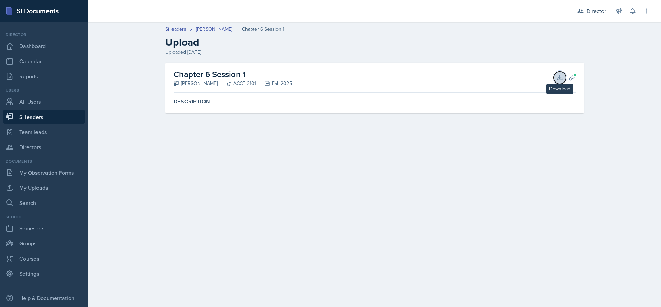  Describe the element at coordinates (233, 74) in the screenshot. I see `h2: Chapter 6 Session 1` at that location.